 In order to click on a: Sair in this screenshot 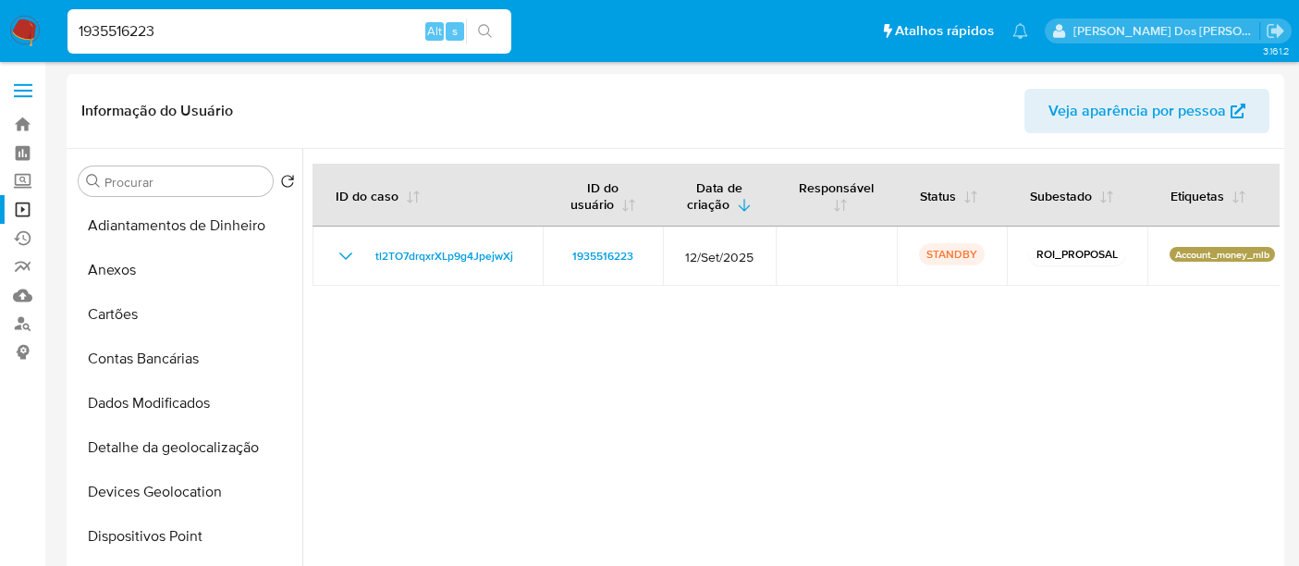, I will do `click(1275, 31)`.